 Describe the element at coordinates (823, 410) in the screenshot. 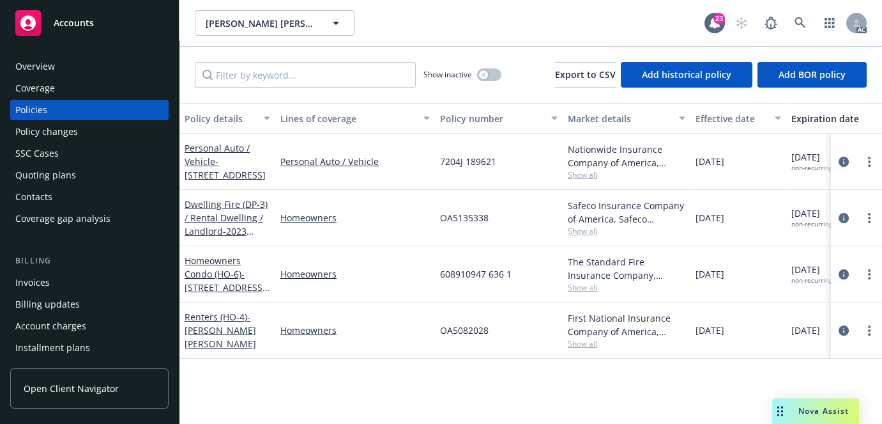

I see `span: Nova Assist` at that location.